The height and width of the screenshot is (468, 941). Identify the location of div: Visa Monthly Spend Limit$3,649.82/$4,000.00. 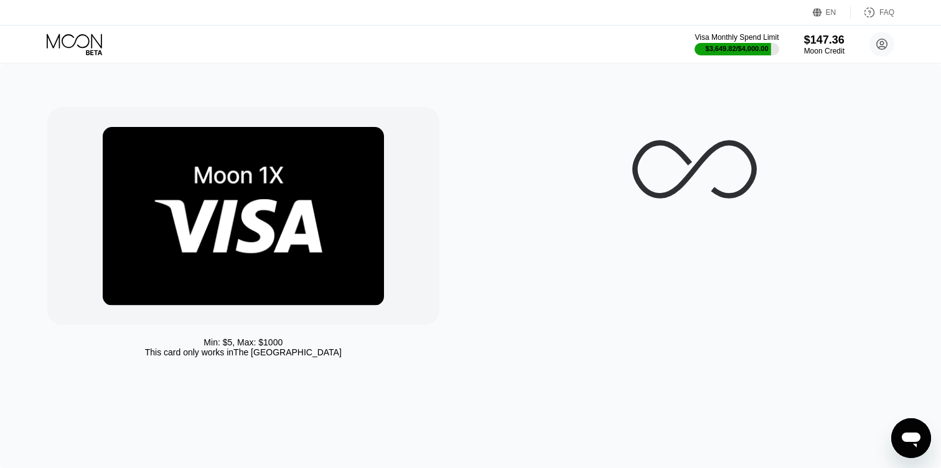
(737, 44).